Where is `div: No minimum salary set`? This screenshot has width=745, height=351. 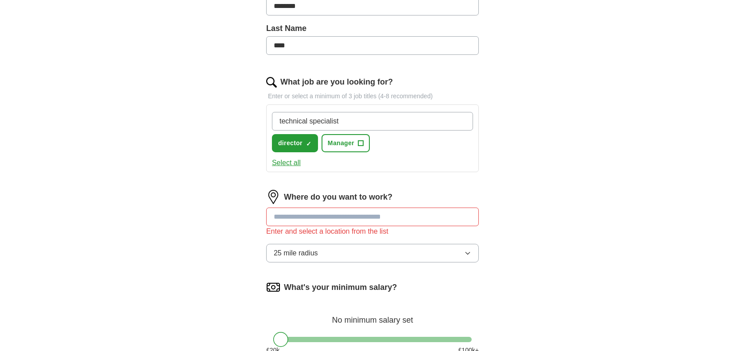
div: No minimum salary set is located at coordinates (372, 316).